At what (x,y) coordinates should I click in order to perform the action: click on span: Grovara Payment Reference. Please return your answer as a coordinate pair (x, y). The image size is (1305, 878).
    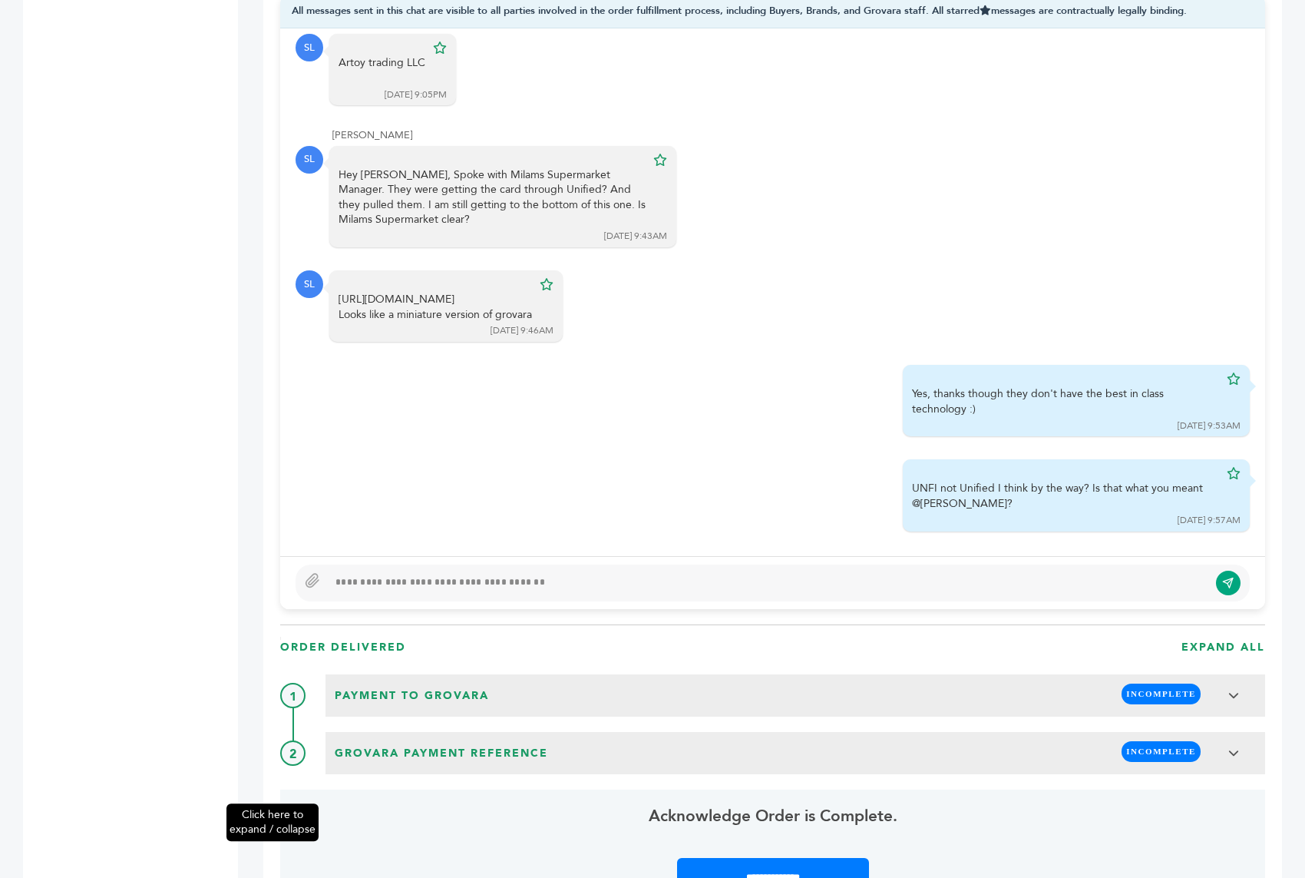
    Looking at the image, I should click on (441, 753).